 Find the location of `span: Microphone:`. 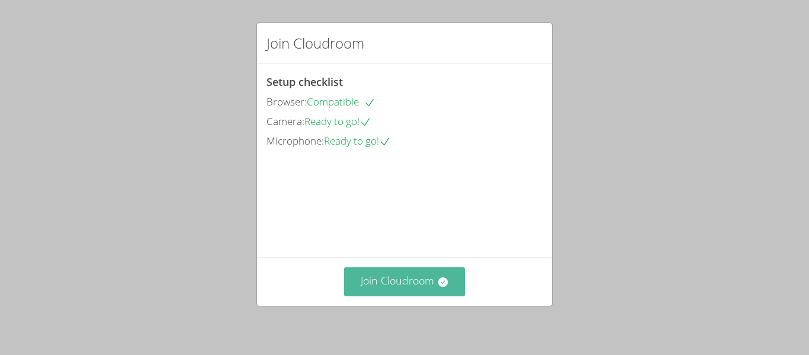

span: Microphone: is located at coordinates (295, 140).